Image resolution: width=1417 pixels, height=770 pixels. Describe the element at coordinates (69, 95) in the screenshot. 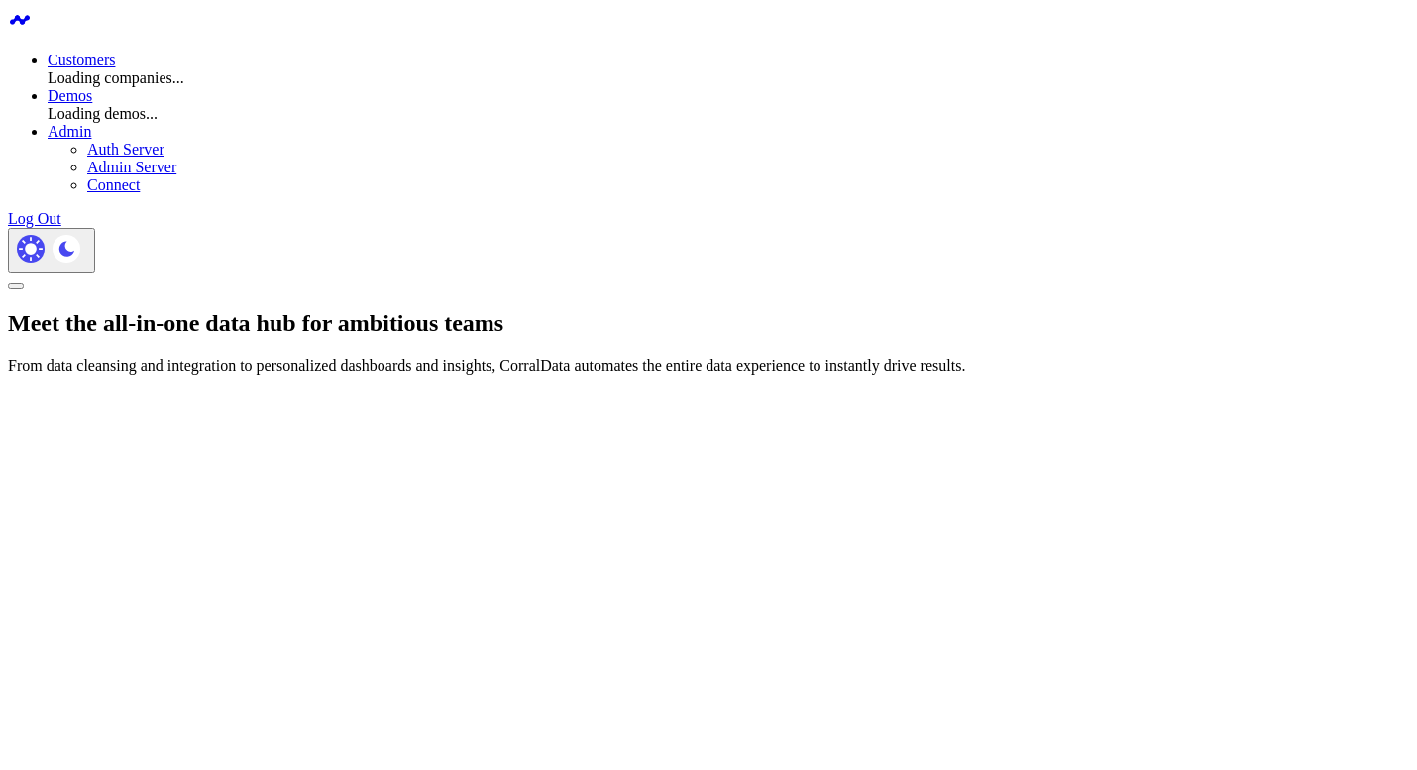

I see `a: Demos` at that location.